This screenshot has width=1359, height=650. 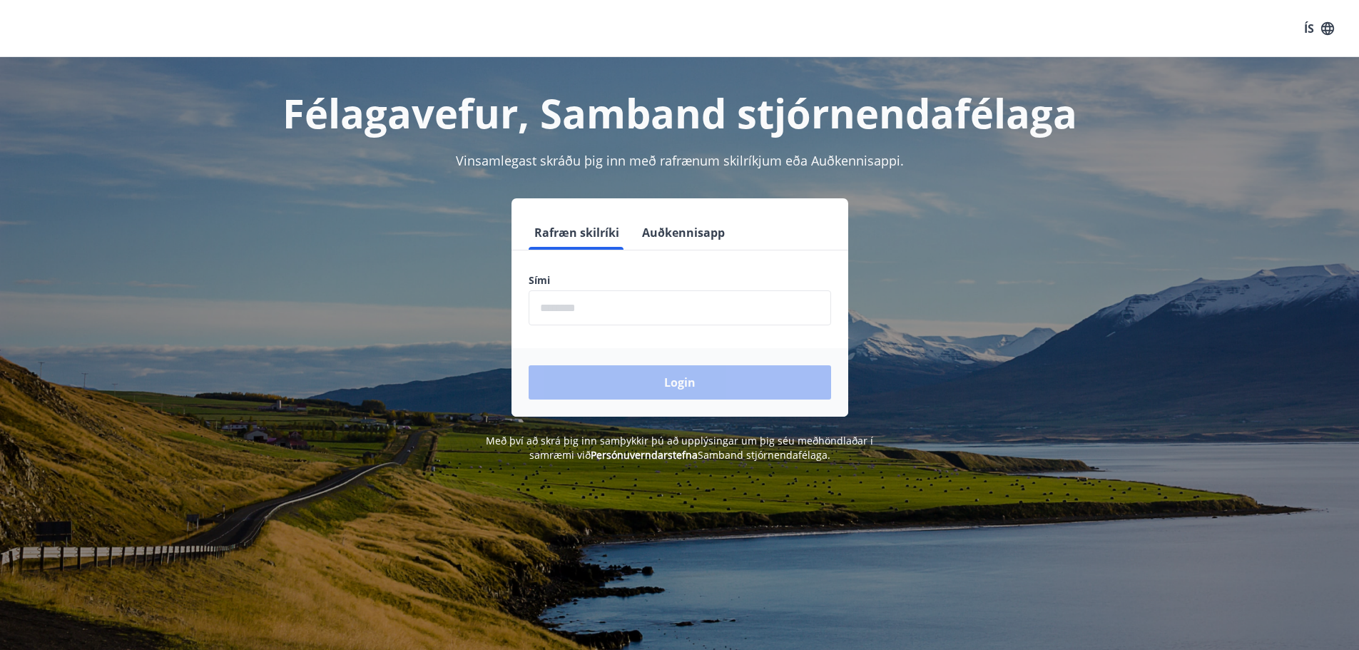 What do you see at coordinates (680, 161) in the screenshot?
I see `span: Vinsamlegast skráðu þig inn með rafrænum skilríkjum eða Auðkennisappi.` at bounding box center [680, 161].